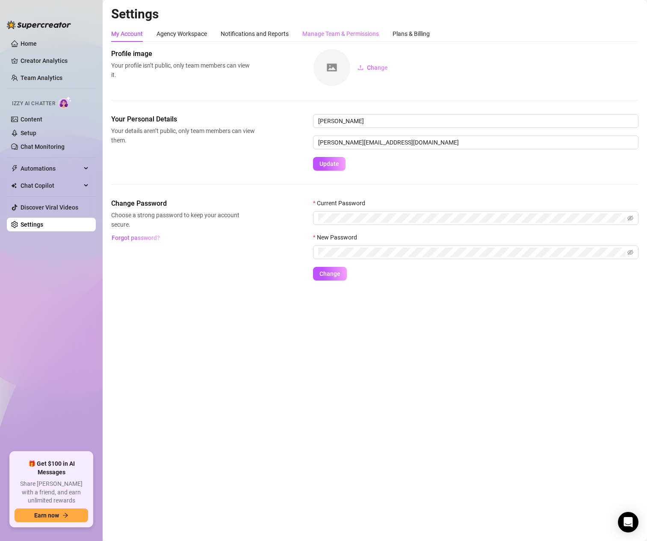 The image size is (647, 541). I want to click on span: thunderbolt, so click(15, 169).